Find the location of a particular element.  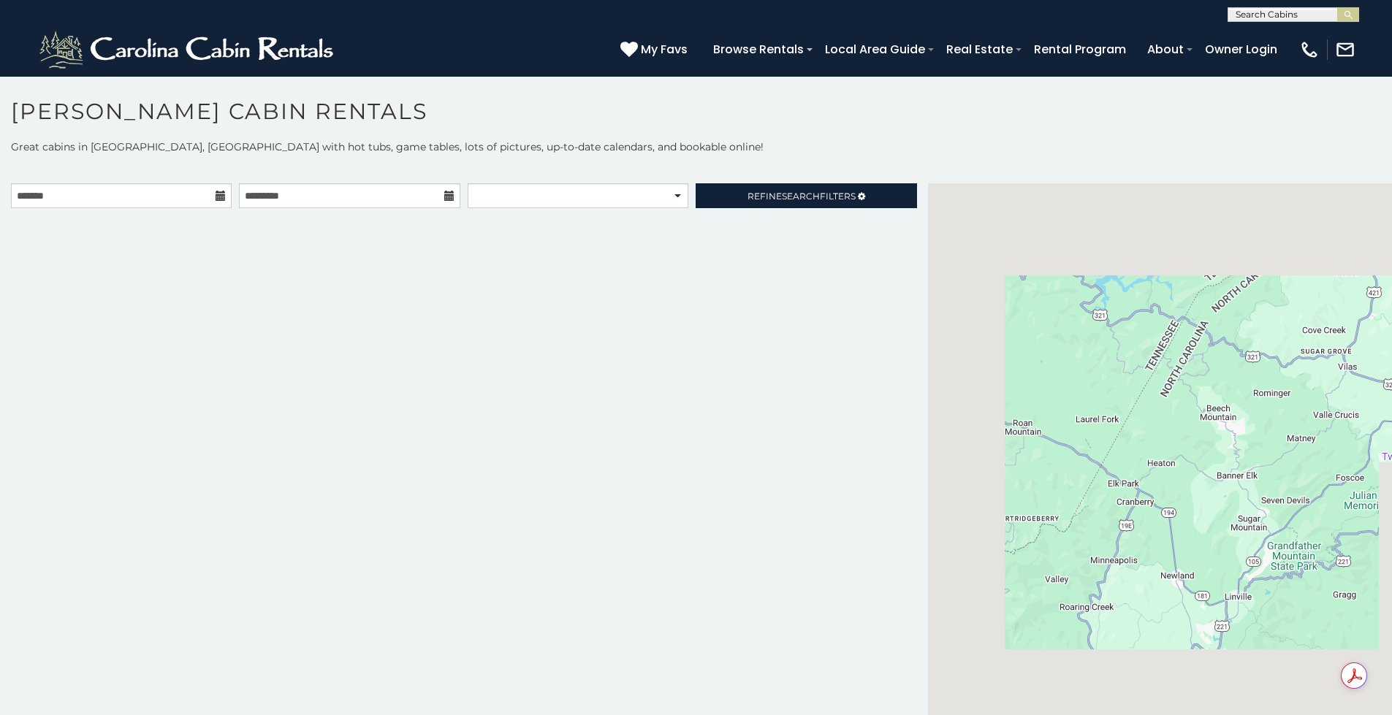

a: About is located at coordinates (1165, 49).